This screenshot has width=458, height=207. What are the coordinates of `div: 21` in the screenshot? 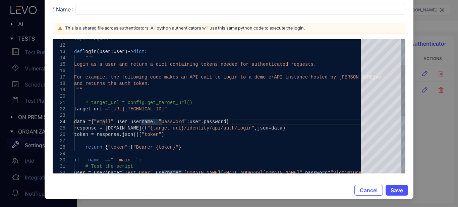 It's located at (59, 103).